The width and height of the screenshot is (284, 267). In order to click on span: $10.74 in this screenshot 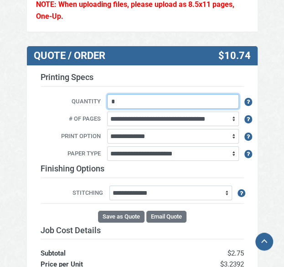, I will do `click(234, 56)`.